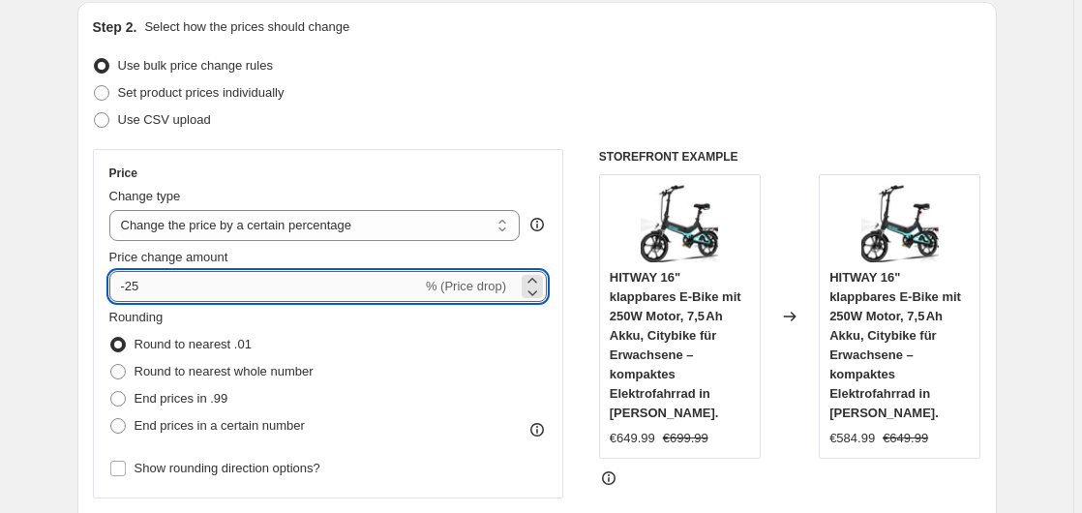 The height and width of the screenshot is (513, 1082). Describe the element at coordinates (790, 157) in the screenshot. I see `h6: STOREFRONT EXAMPLE` at that location.